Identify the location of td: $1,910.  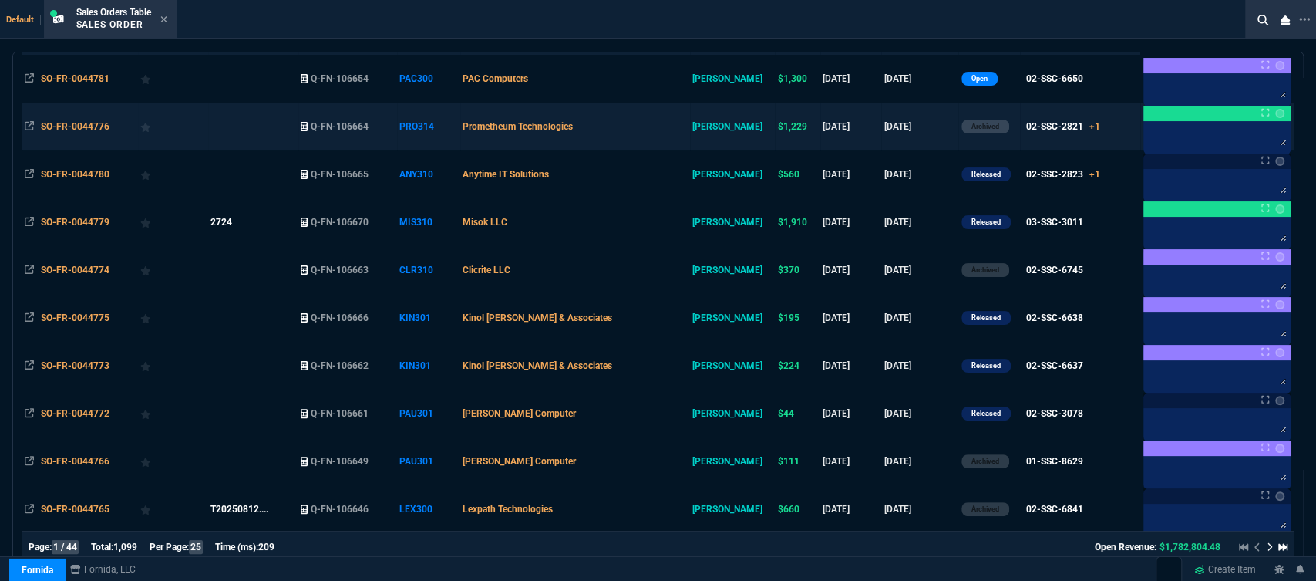
(797, 222).